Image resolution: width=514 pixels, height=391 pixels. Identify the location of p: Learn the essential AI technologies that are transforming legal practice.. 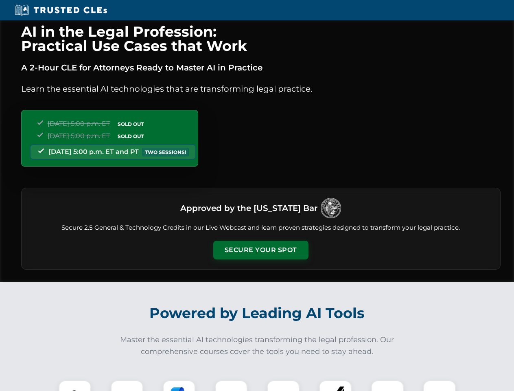
(261, 89).